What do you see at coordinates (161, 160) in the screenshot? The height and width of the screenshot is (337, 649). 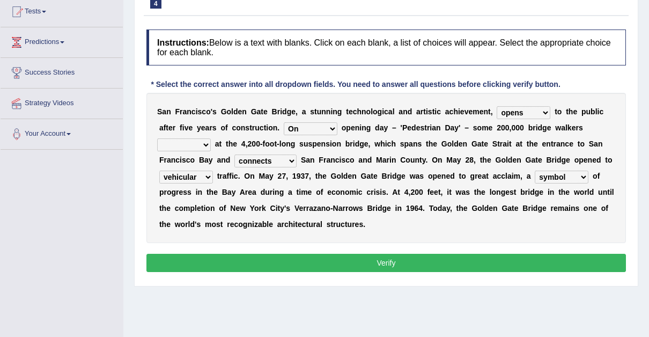 I see `b: F` at bounding box center [161, 160].